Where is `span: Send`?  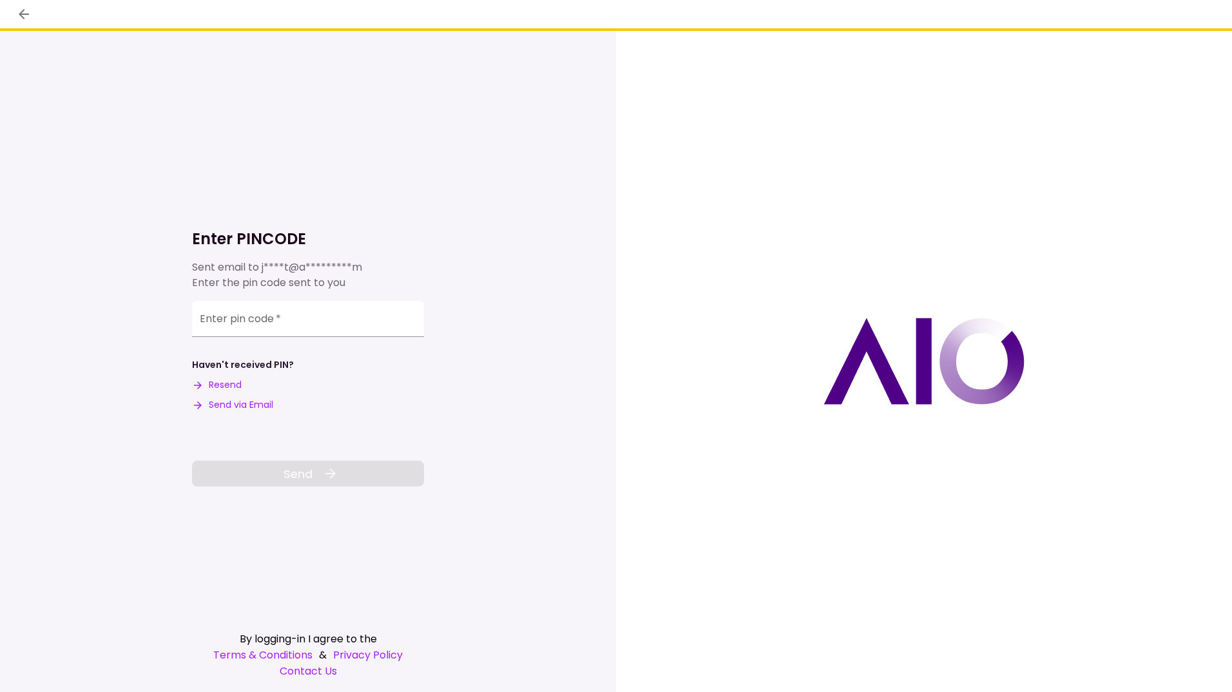 span: Send is located at coordinates (298, 474).